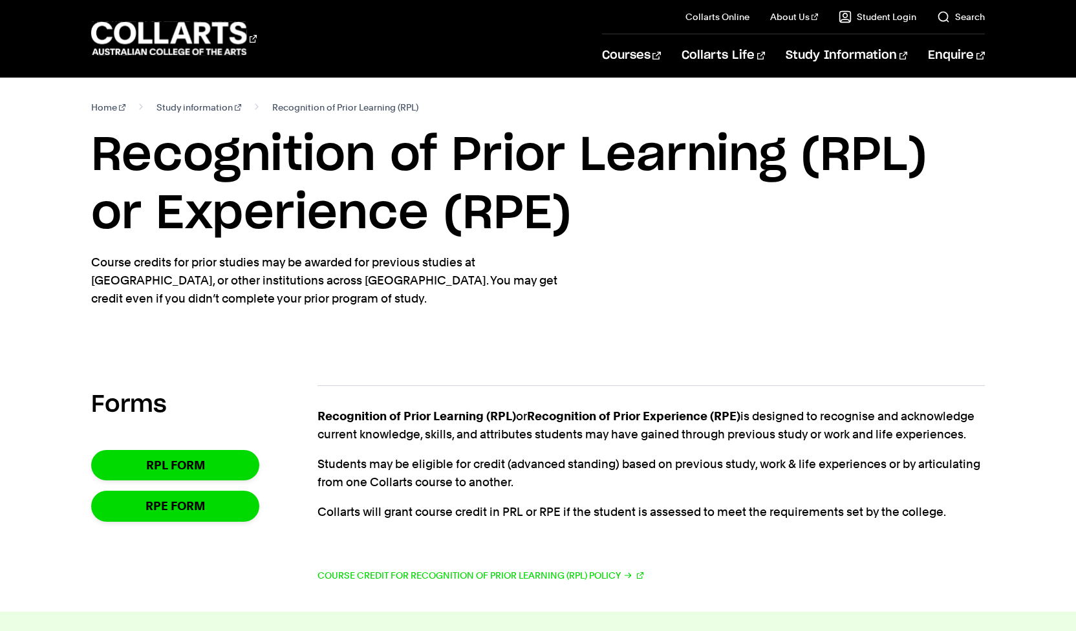  I want to click on h2: Forms, so click(129, 405).